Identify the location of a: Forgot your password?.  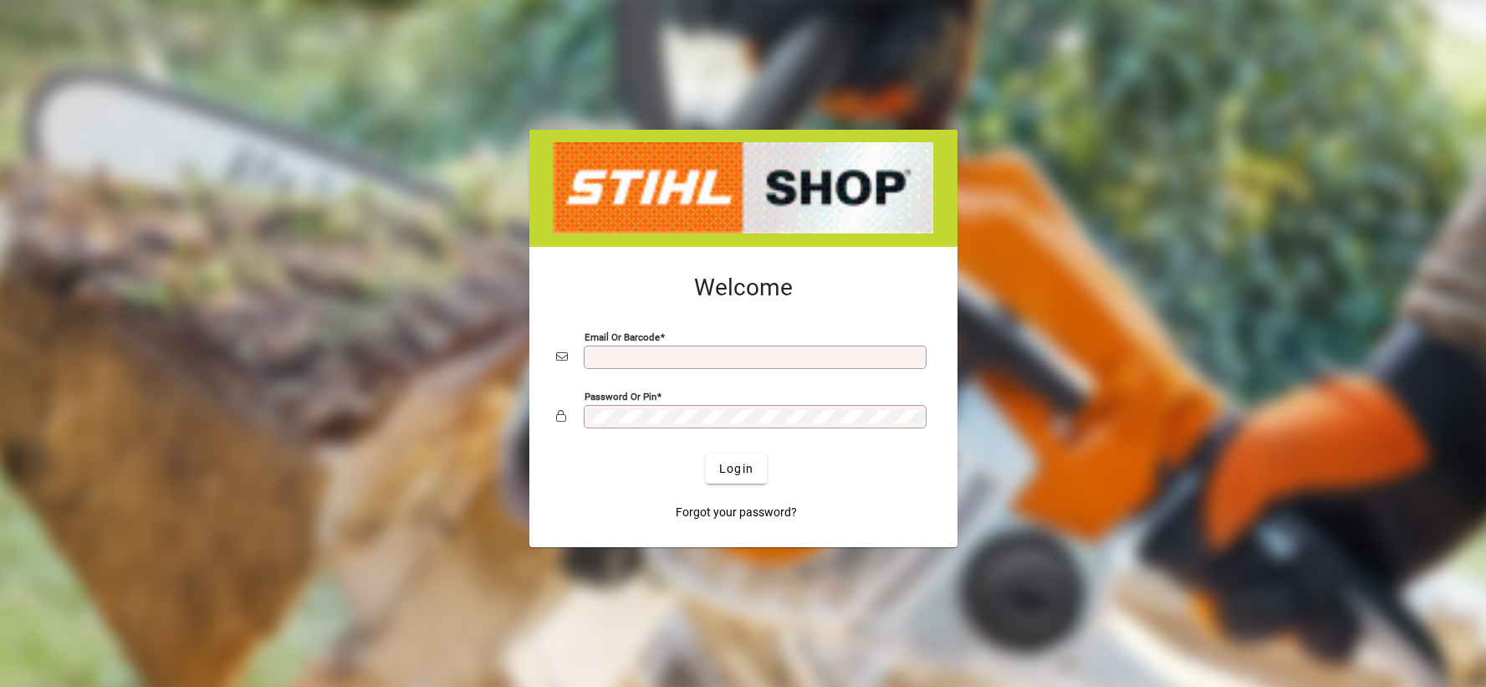
(736, 512).